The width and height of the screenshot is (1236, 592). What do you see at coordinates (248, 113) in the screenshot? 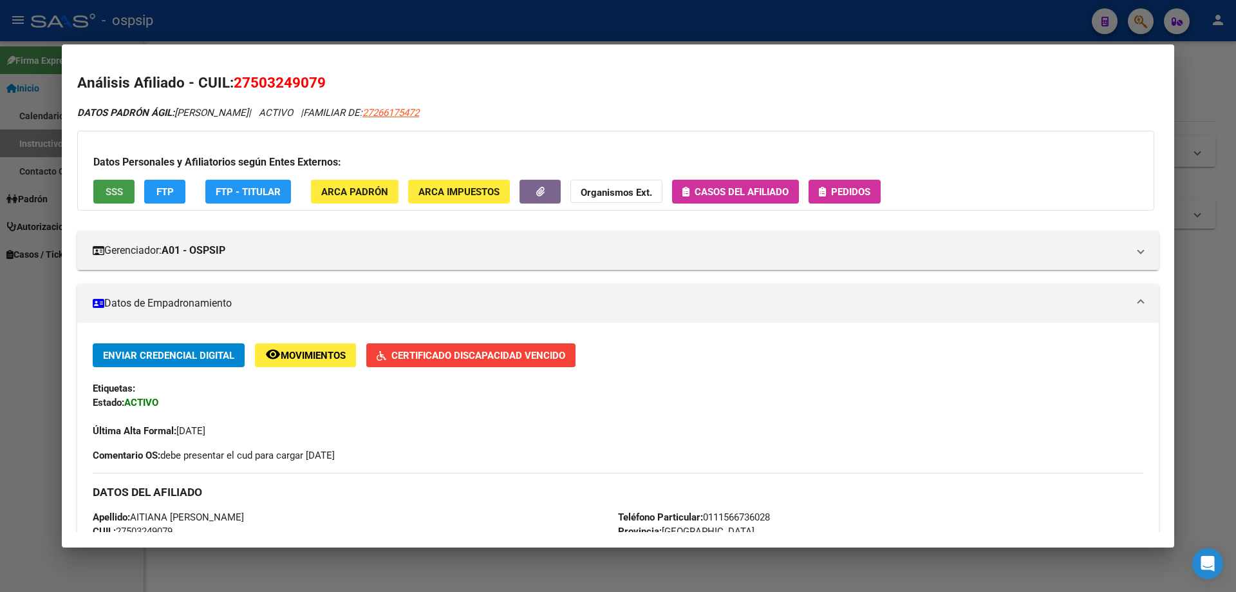
I see `i: | ACTIVO |` at bounding box center [248, 113].